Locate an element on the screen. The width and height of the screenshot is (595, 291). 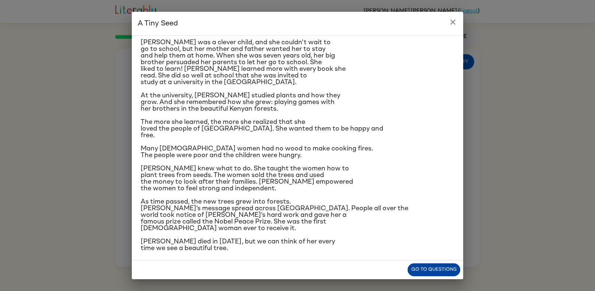
h2: A Tiny Seed is located at coordinates (298, 24).